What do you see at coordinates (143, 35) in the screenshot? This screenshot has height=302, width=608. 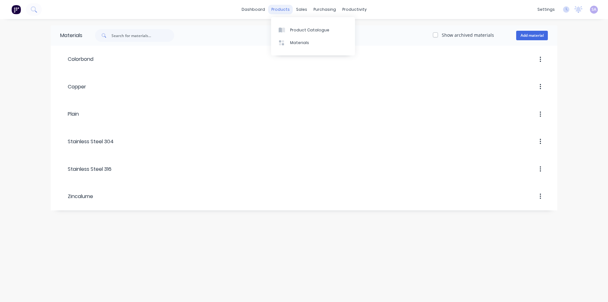 I see `input: Search for materials...` at bounding box center [143, 35].